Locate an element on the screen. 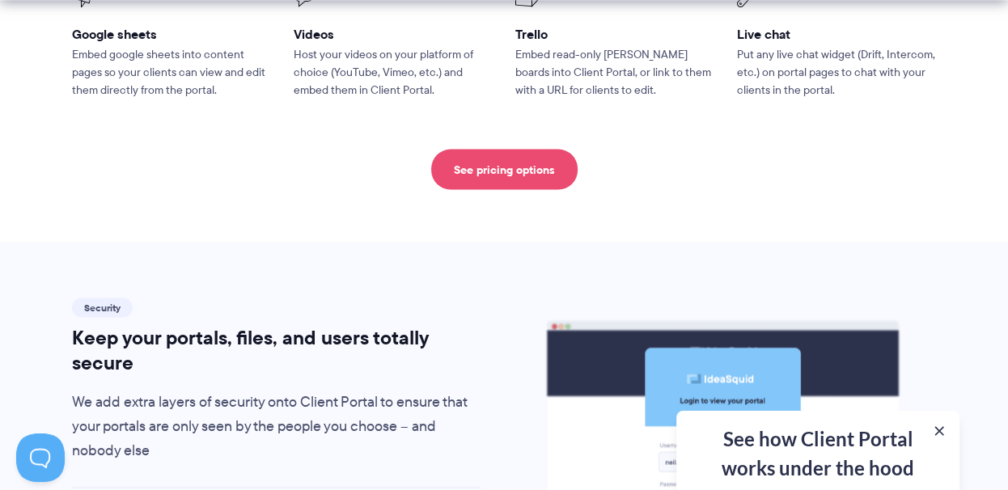  h2: Keep your portals, files, and users totally secure is located at coordinates (276, 350).